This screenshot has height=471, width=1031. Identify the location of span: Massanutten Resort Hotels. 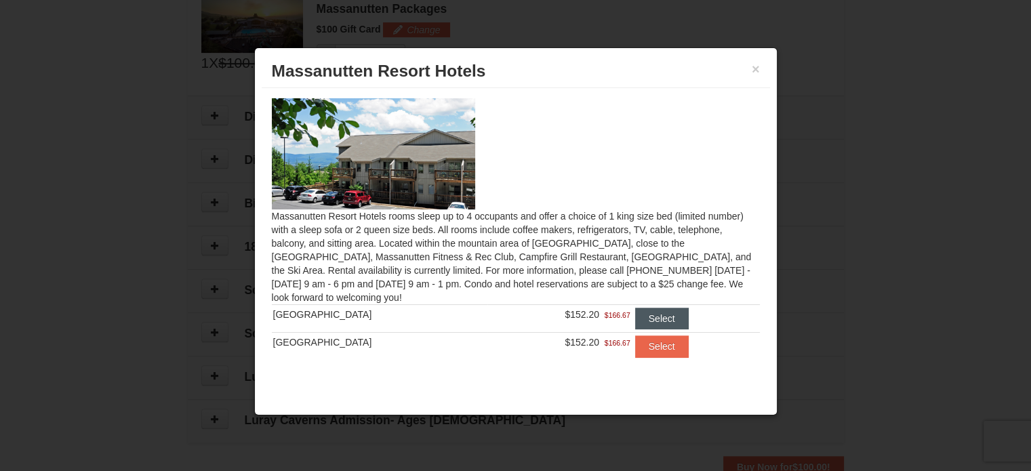
(379, 70).